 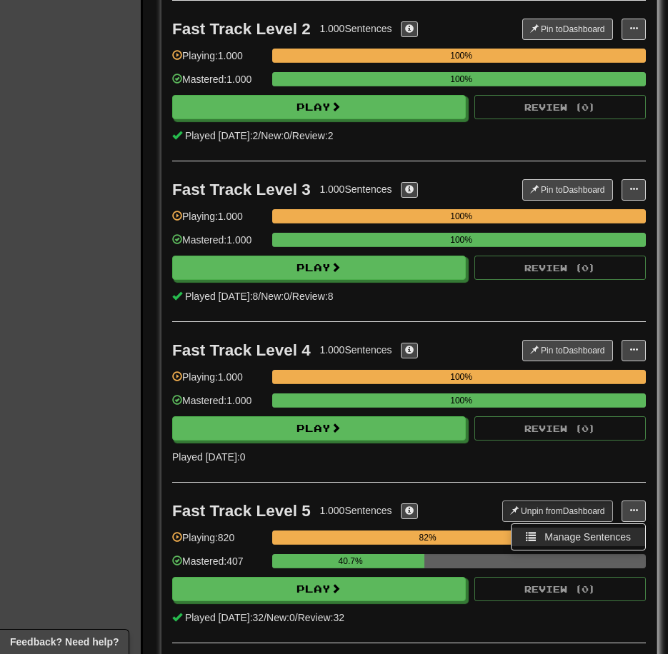 I want to click on span: Review: 2, so click(x=313, y=136).